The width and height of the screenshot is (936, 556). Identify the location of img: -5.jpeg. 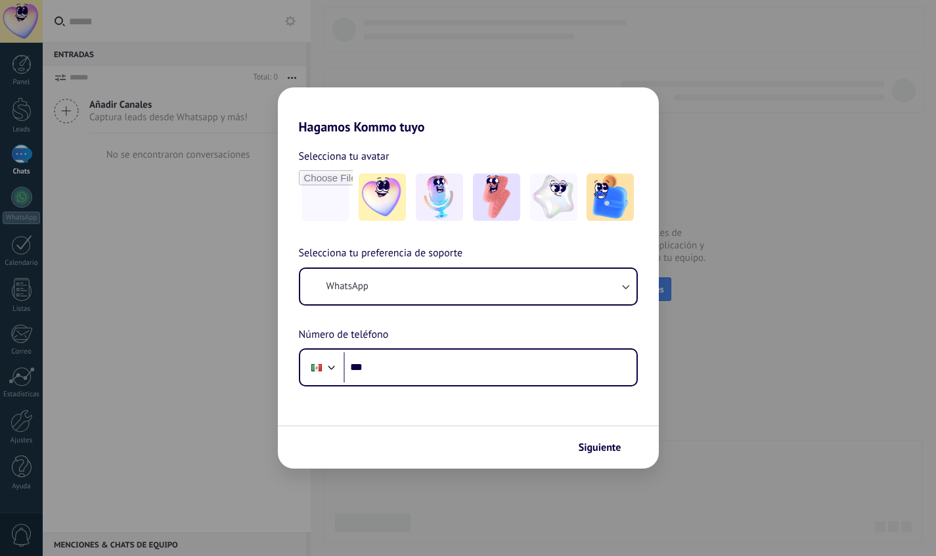
(610, 197).